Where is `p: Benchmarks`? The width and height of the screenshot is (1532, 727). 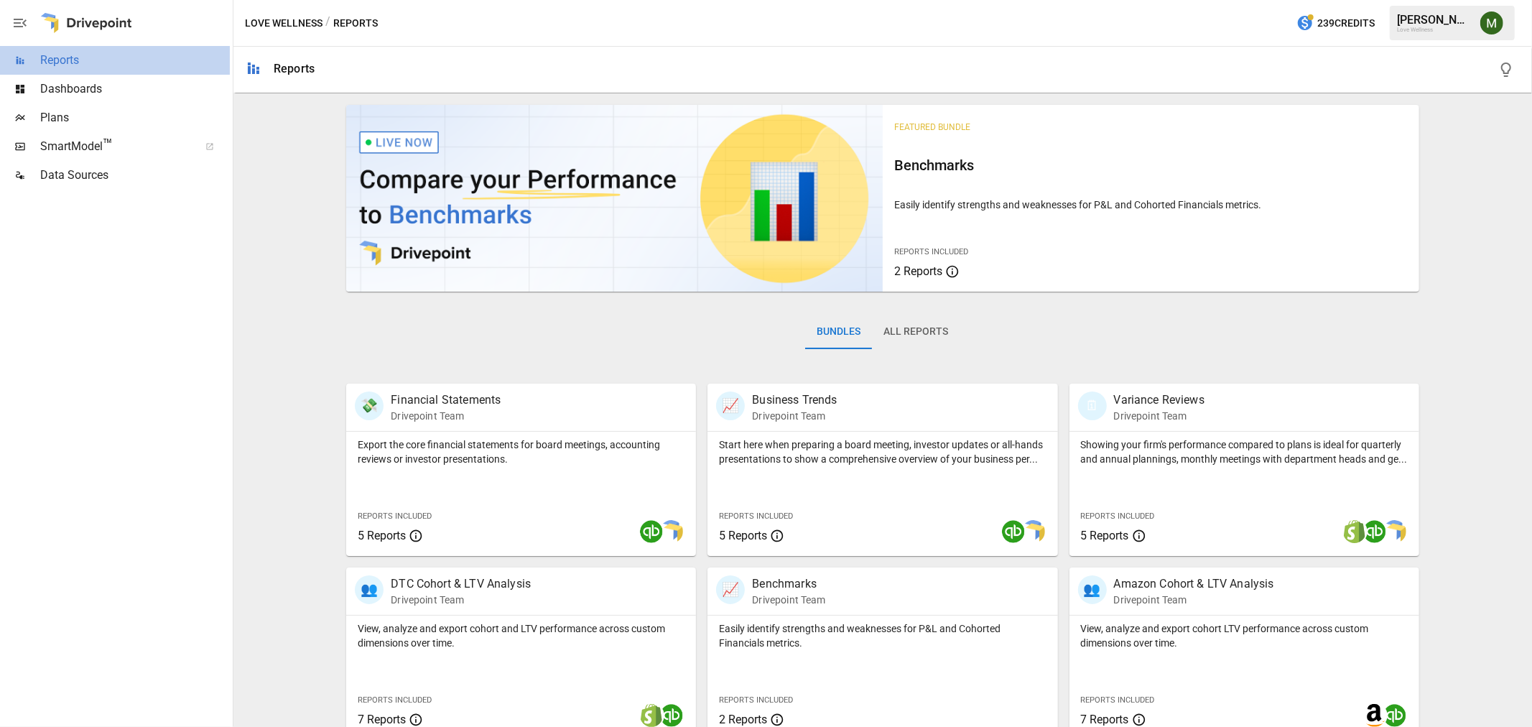
p: Benchmarks is located at coordinates (788, 584).